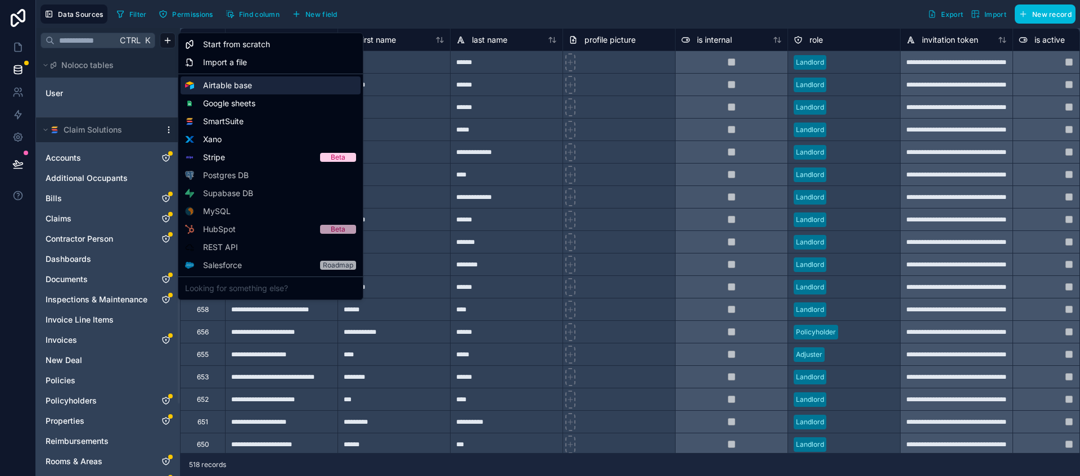 This screenshot has height=476, width=1080. Describe the element at coordinates (227, 86) in the screenshot. I see `span: Airtable base` at that location.